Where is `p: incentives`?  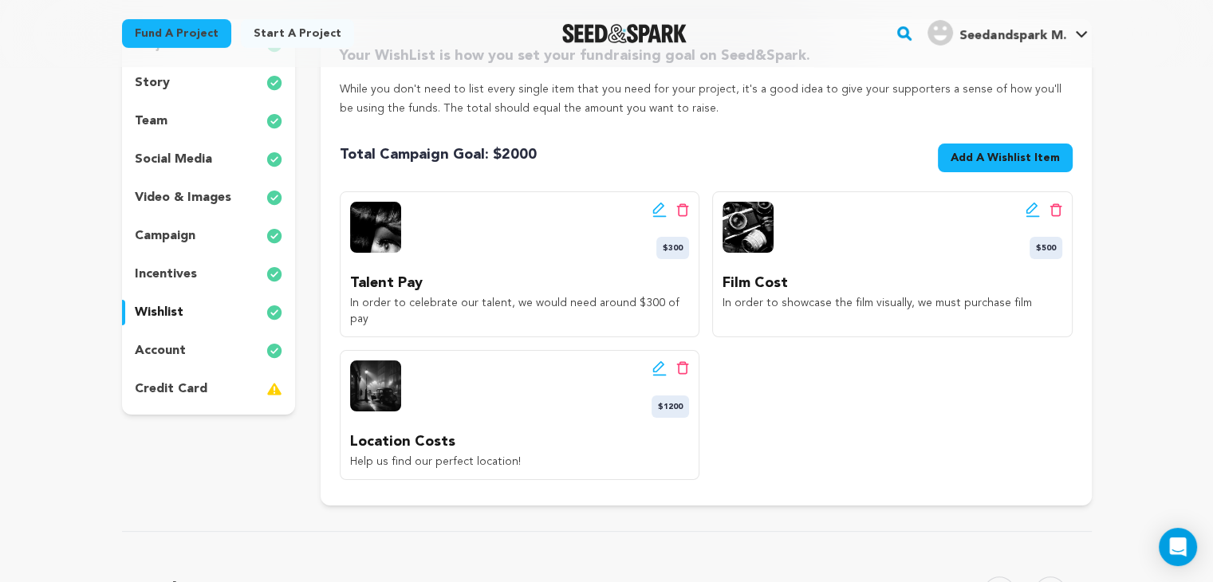 p: incentives is located at coordinates (166, 274).